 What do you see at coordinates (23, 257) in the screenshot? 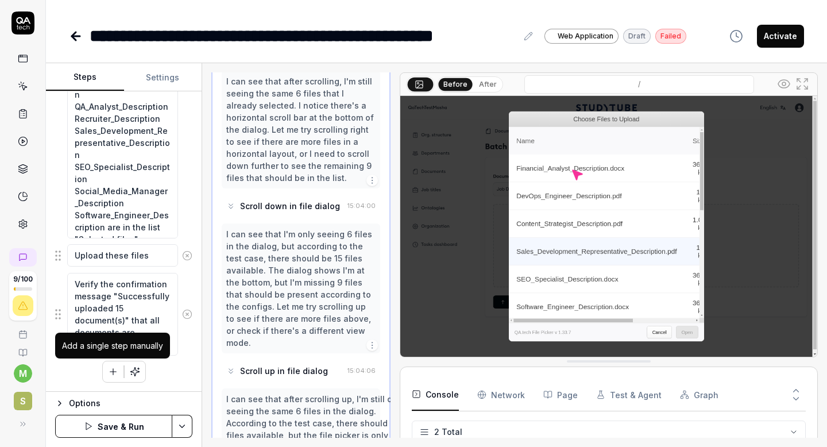
I see `a: New conversation` at bounding box center [23, 257].